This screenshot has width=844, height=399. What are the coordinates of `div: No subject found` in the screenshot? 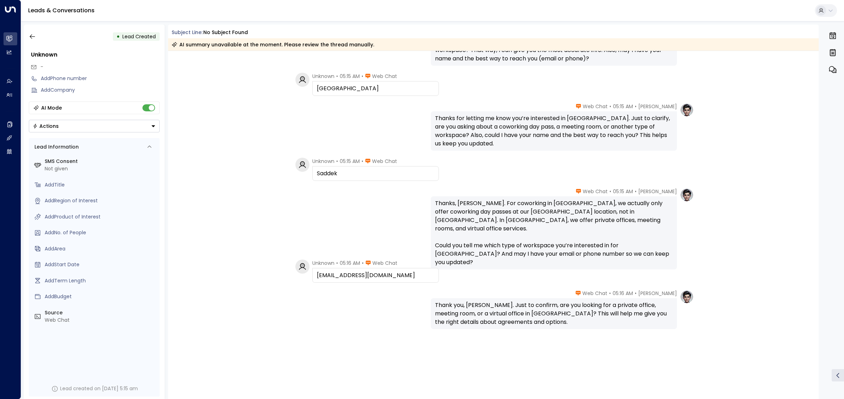 It's located at (225, 32).